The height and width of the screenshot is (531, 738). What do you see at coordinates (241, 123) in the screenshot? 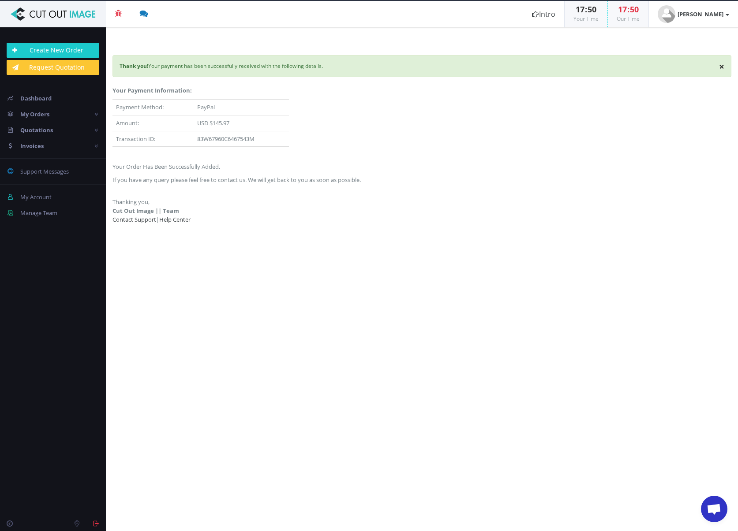
I see `td: USD $145.97` at bounding box center [241, 123].